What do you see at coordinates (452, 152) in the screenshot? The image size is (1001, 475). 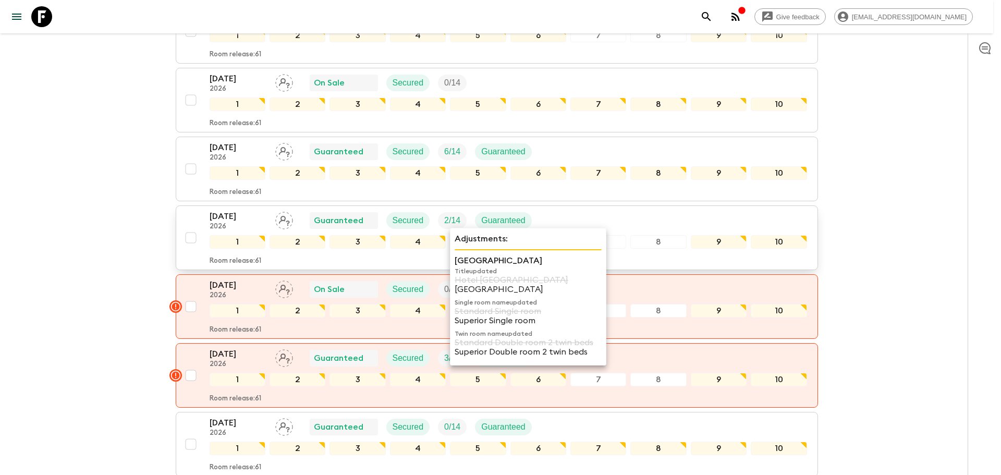 I see `p: 6 / 14` at bounding box center [452, 152].